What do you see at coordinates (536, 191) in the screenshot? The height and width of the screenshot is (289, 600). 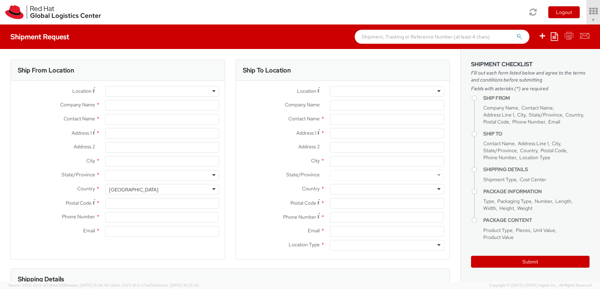 I see `h4: Package Information` at bounding box center [536, 191].